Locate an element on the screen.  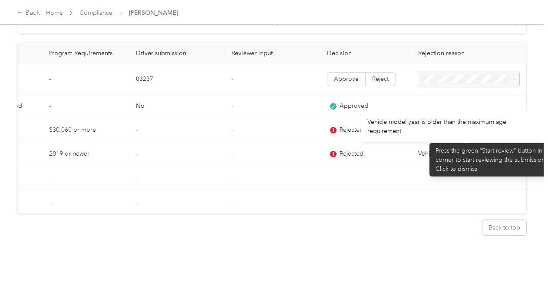
div: Approved is located at coordinates (366, 106).